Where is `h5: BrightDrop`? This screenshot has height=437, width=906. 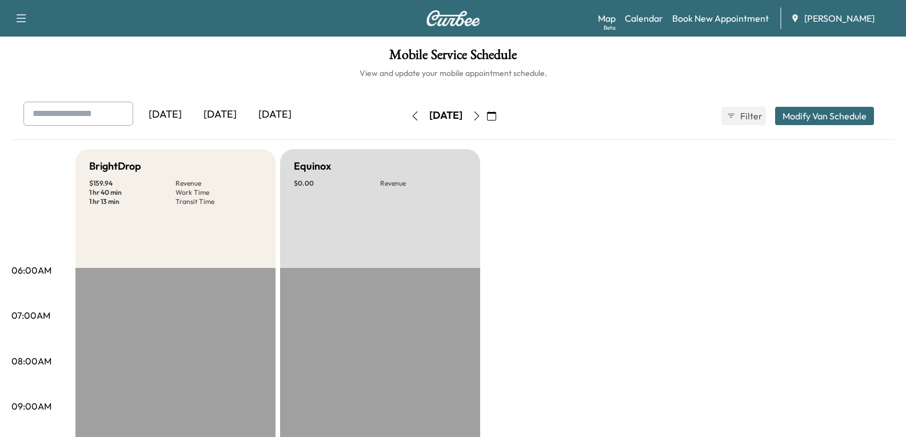
h5: BrightDrop is located at coordinates (115, 166).